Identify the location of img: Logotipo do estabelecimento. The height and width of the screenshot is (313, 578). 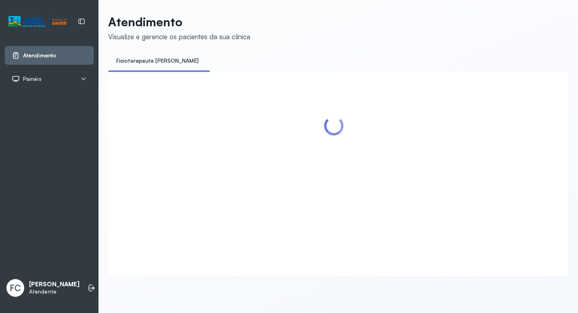
(38, 21).